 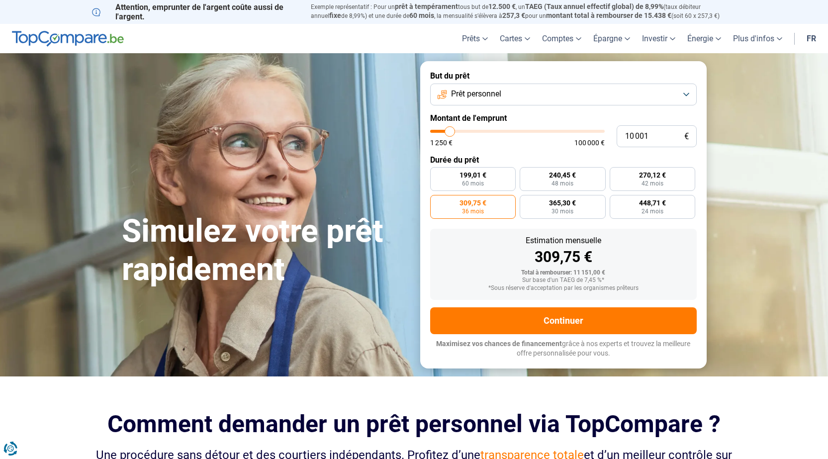 What do you see at coordinates (652, 203) in the screenshot?
I see `span: 448,71 €` at bounding box center [652, 203].